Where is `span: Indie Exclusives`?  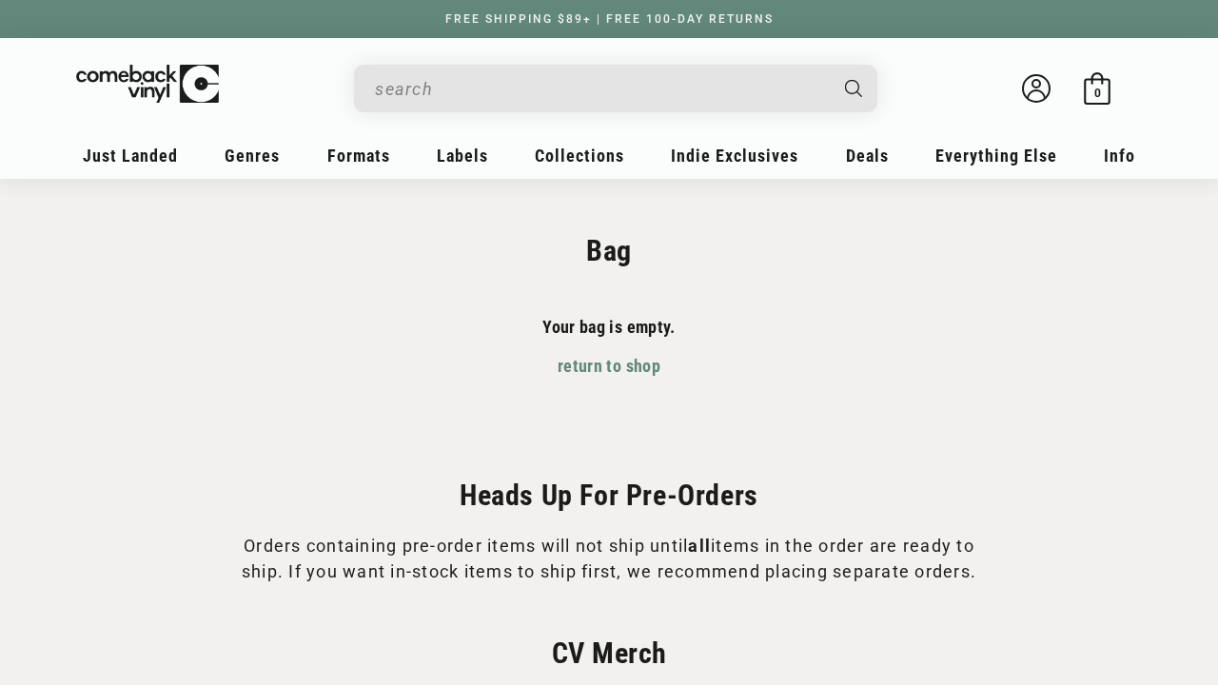 span: Indie Exclusives is located at coordinates (734, 155).